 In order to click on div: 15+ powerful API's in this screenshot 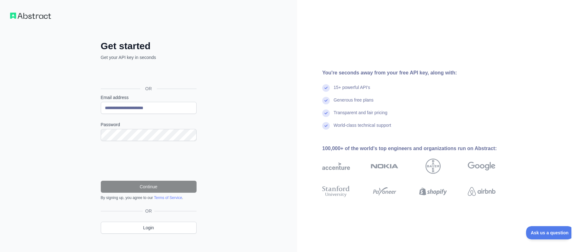, I will do `click(352, 90)`.